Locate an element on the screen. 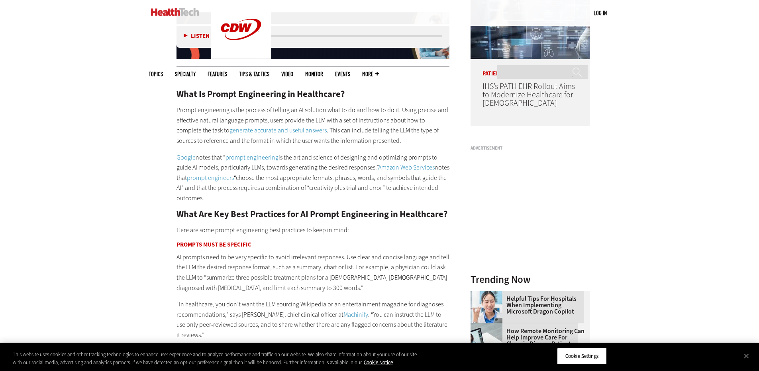 This screenshot has width=759, height=371. a: More information about your privacy is located at coordinates (378, 362).